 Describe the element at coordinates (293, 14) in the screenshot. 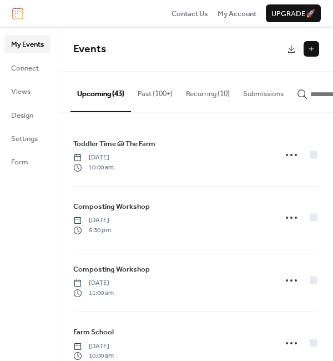

I see `span: Upgrade 🚀` at that location.